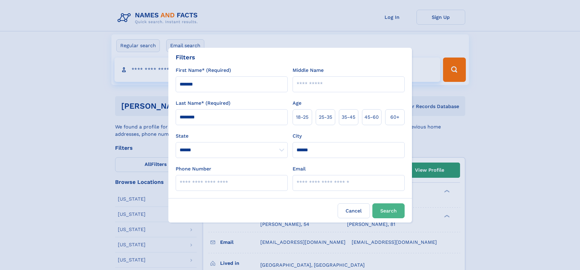 The image size is (580, 270). What do you see at coordinates (302, 117) in the screenshot?
I see `span: 18‑25` at bounding box center [302, 117].